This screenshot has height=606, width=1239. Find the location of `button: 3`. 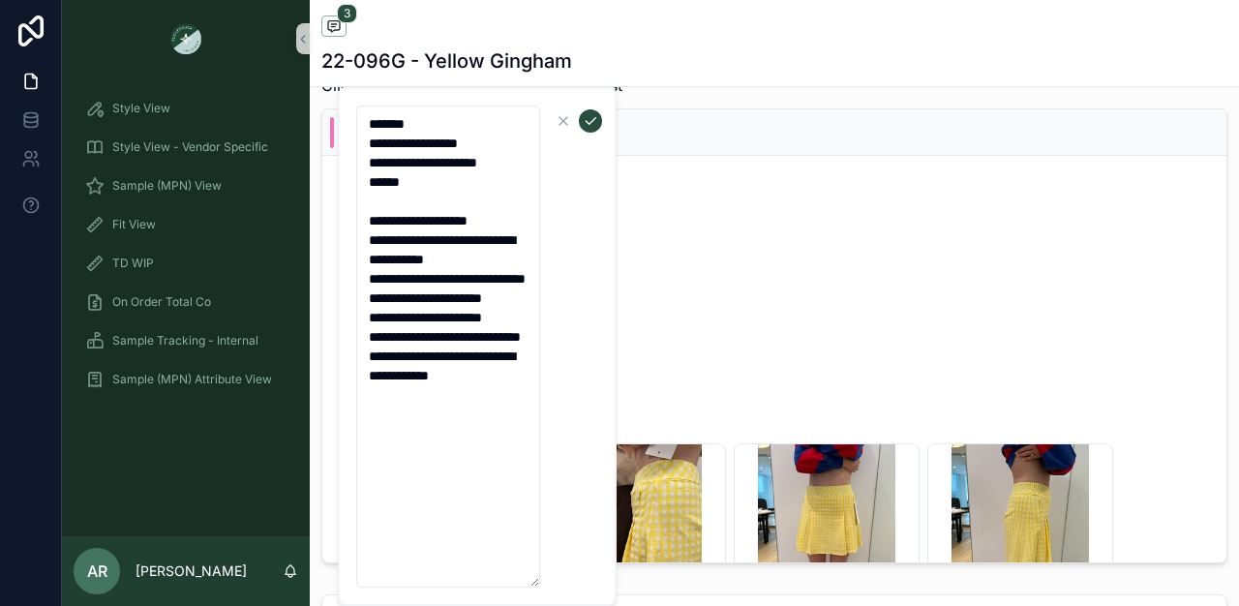

button: 3 is located at coordinates (334, 27).